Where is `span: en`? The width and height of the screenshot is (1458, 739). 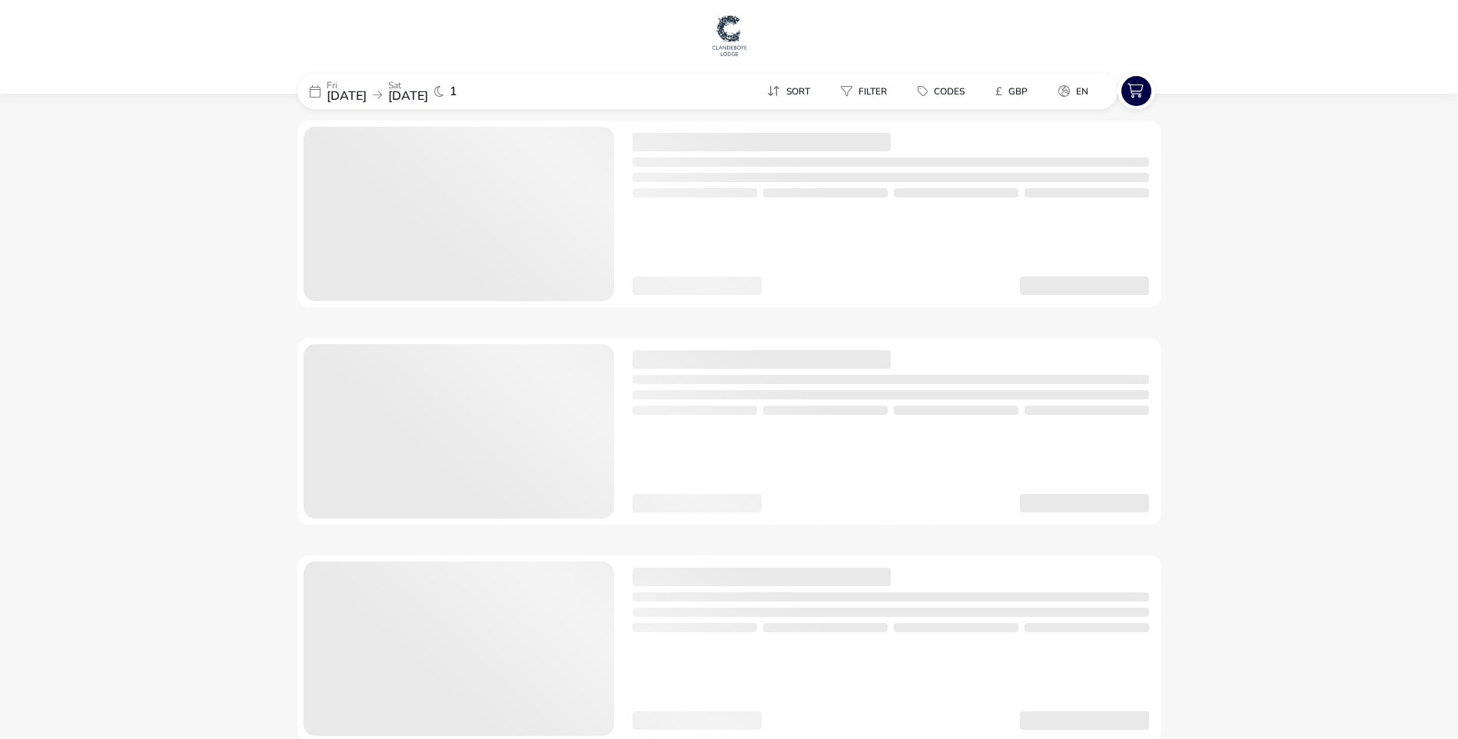 span: en is located at coordinates (1082, 91).